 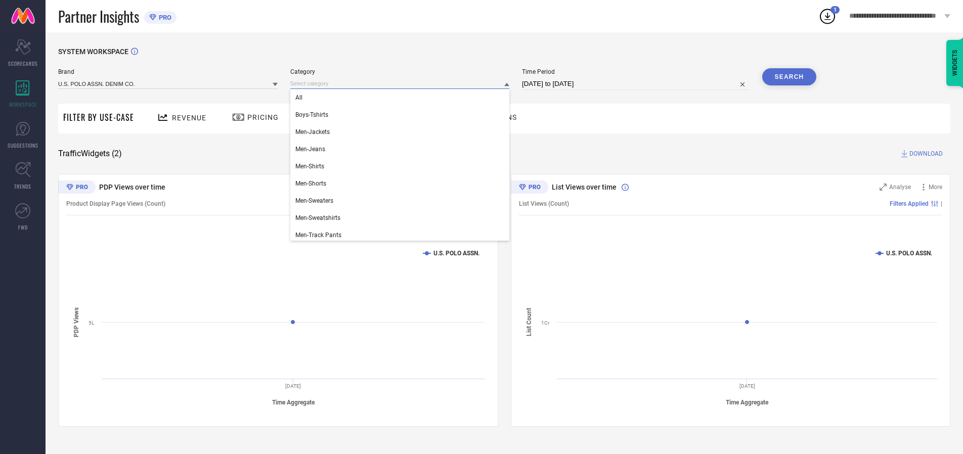 What do you see at coordinates (400, 115) in the screenshot?
I see `div: Boys-Tshirts` at bounding box center [400, 115].